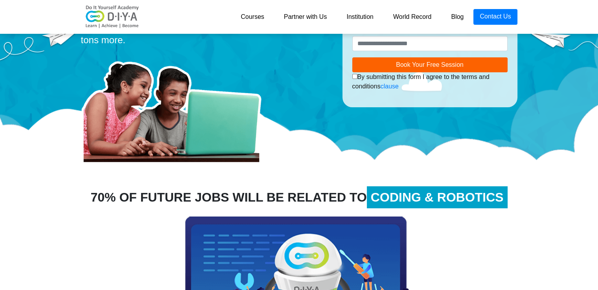  I want to click on a: Institution, so click(360, 17).